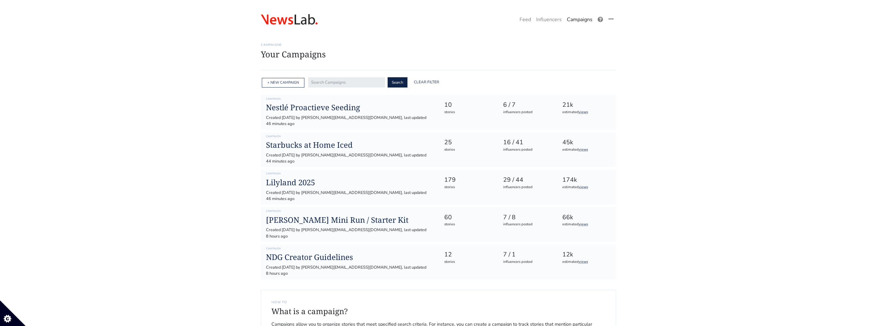  Describe the element at coordinates (289, 20) in the screenshot. I see `img: 08:26:46_1609835206` at that location.